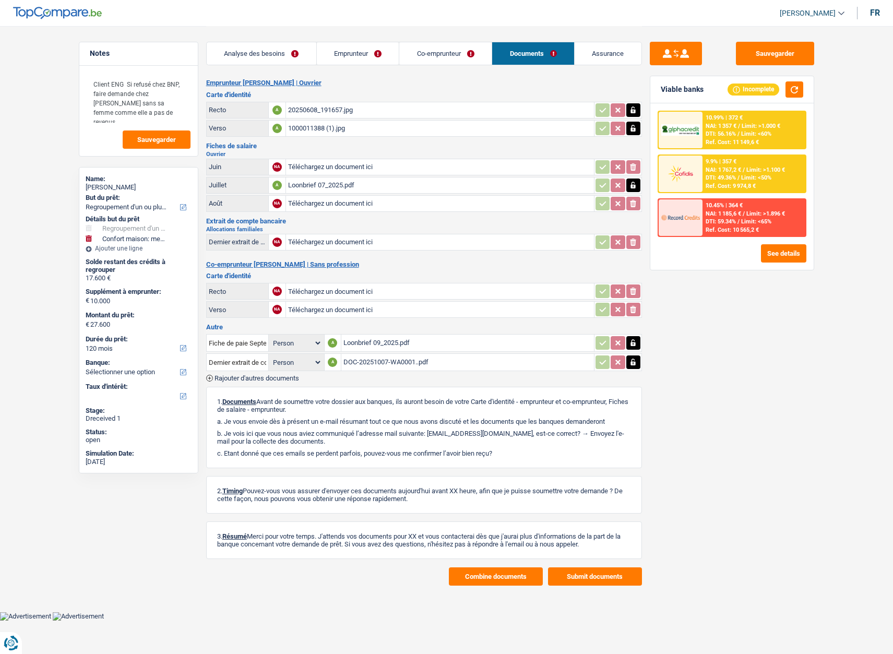 The width and height of the screenshot is (893, 654). Describe the element at coordinates (138, 432) in the screenshot. I see `div: Status:` at that location.